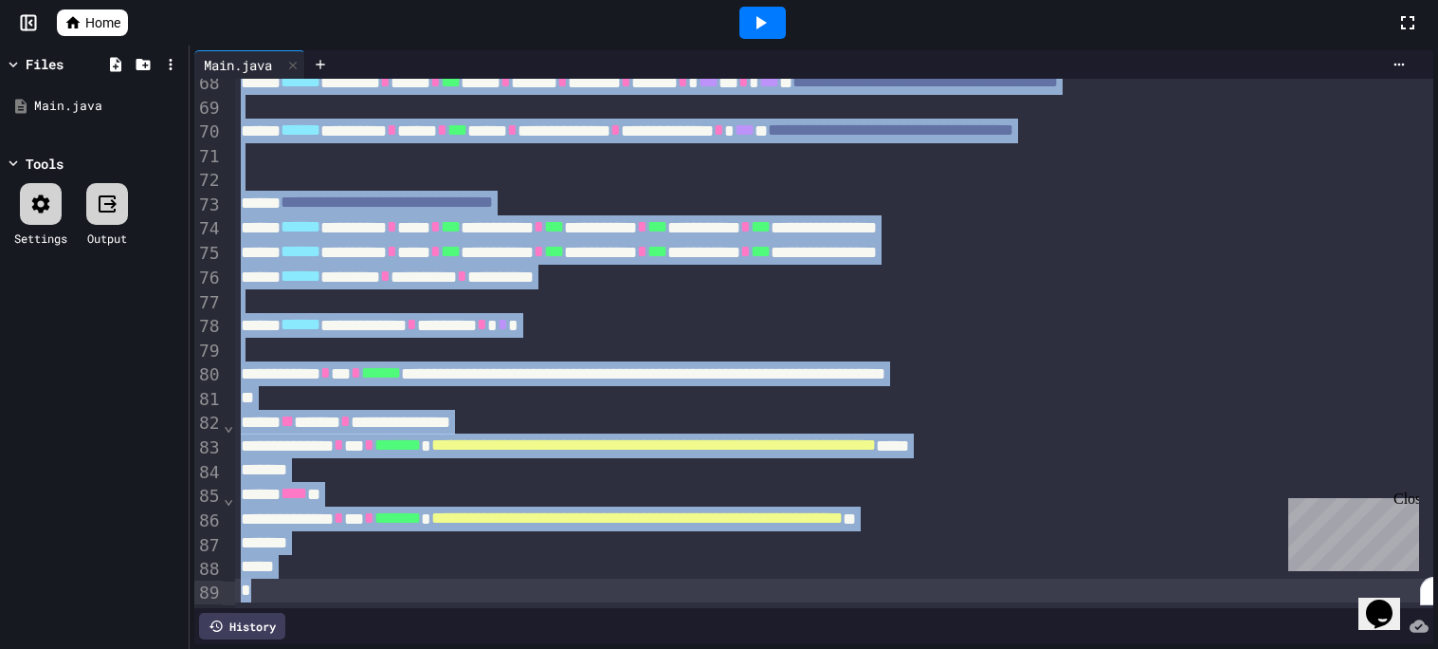 The height and width of the screenshot is (649, 1438). I want to click on div: 87, so click(209, 544).